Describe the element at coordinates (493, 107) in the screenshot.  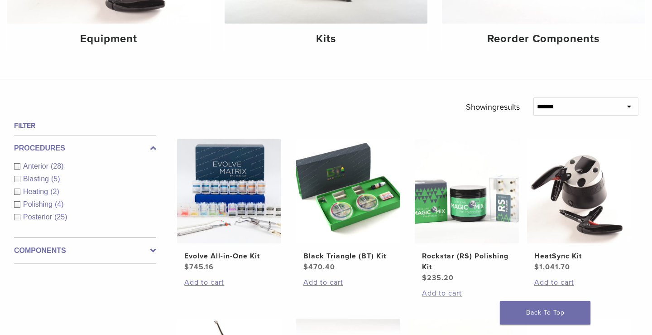
I see `p: Showing results` at that location.